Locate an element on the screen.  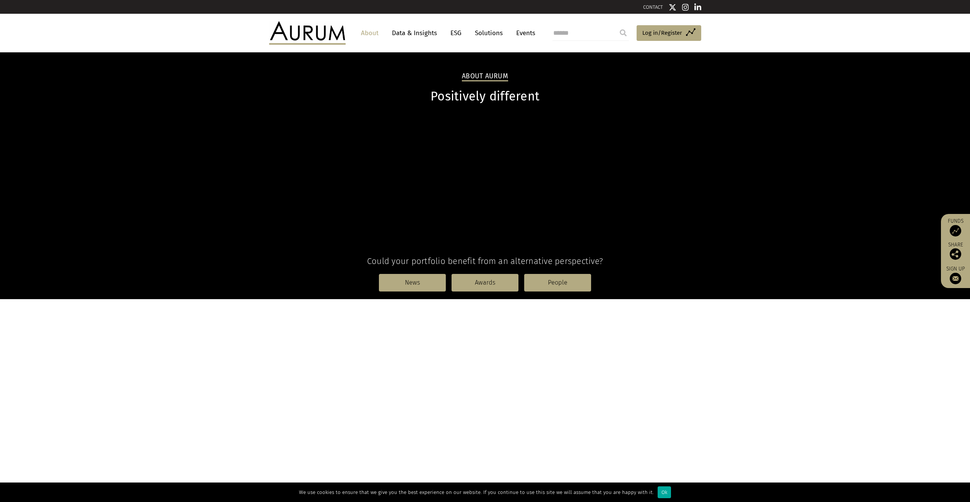
h1: Positively different is located at coordinates (485, 96).